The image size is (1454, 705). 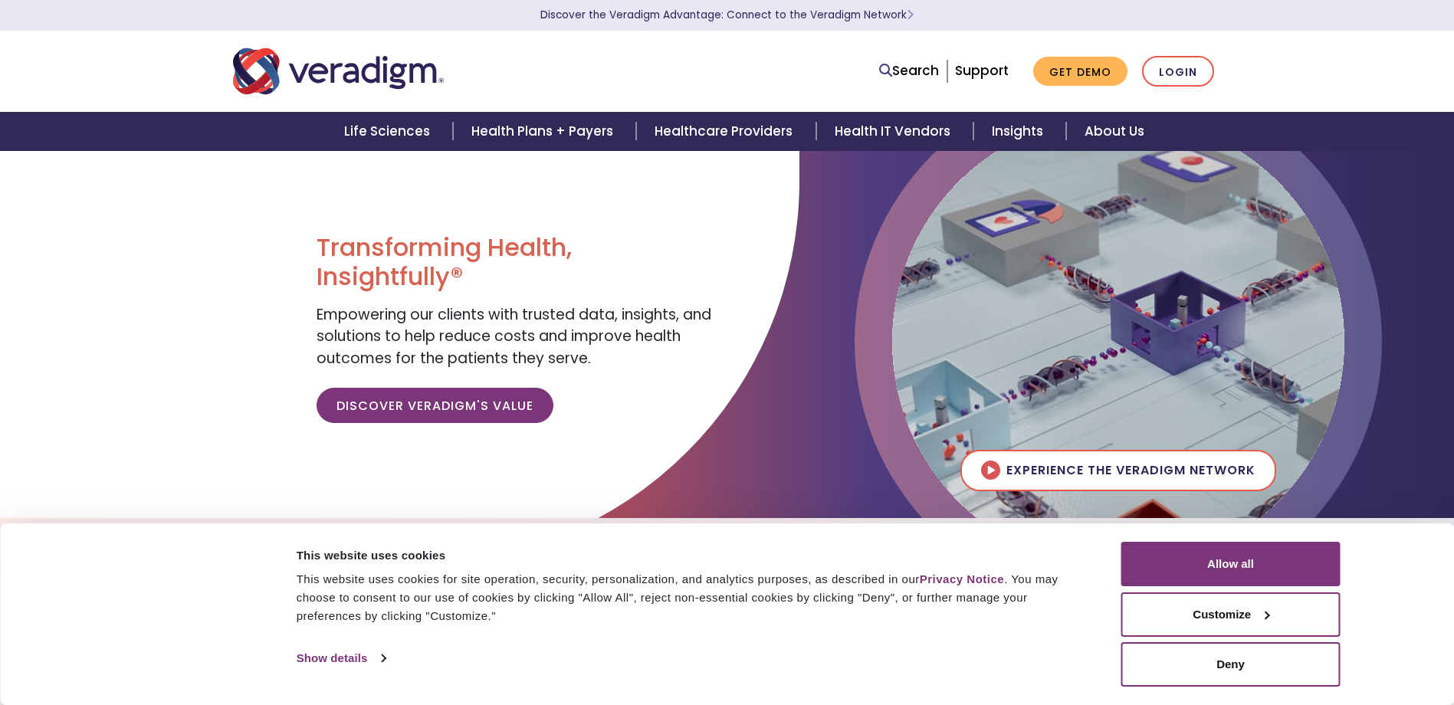 What do you see at coordinates (341, 658) in the screenshot?
I see `a: Show details` at bounding box center [341, 658].